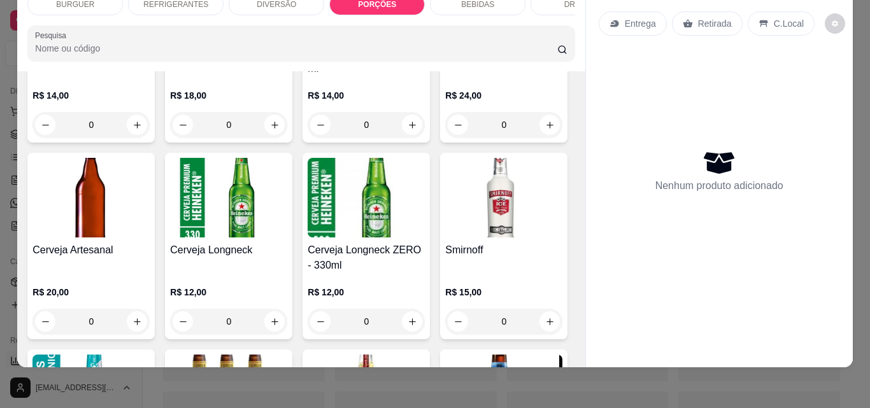  Describe the element at coordinates (640, 24) in the screenshot. I see `p: Entrega` at that location.